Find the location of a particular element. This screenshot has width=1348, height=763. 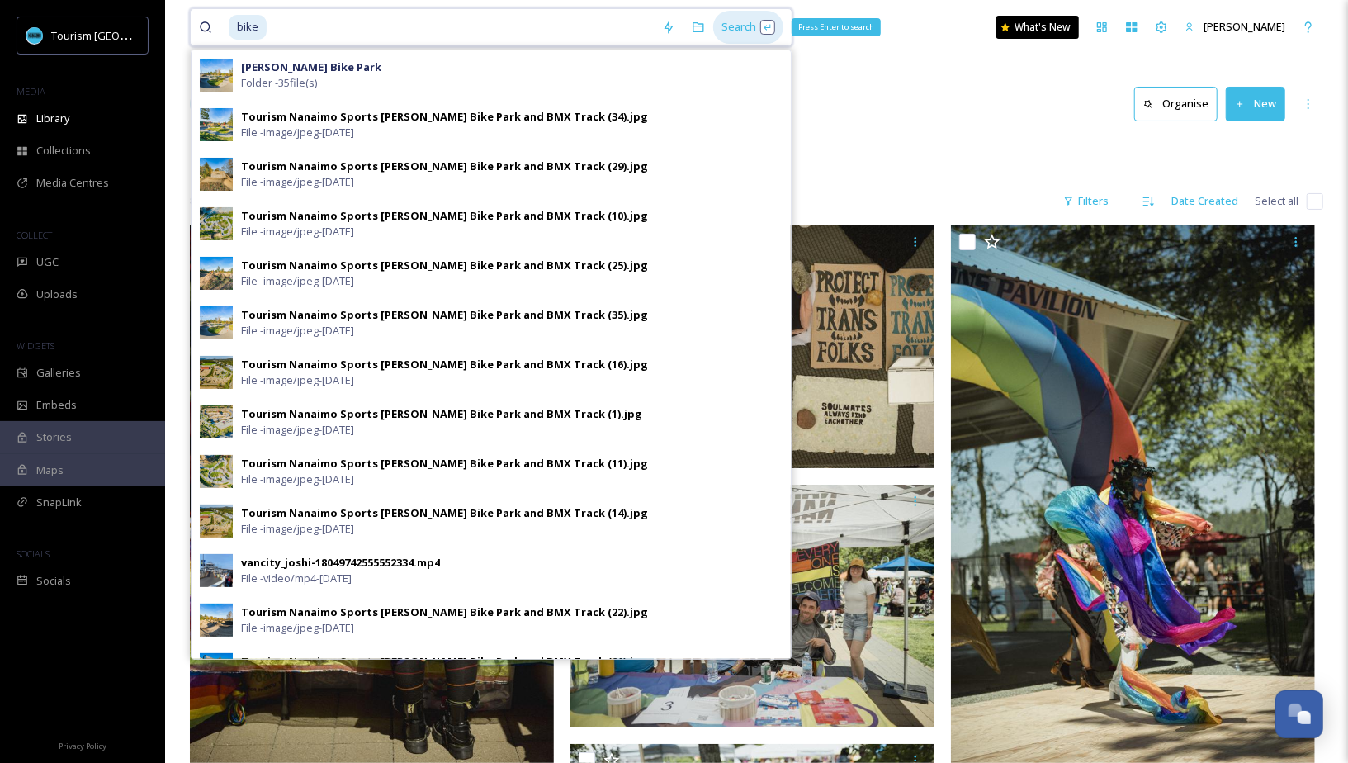

img: 2a297cbf-2eea-4275-94d5-3ef999577950.jpg is located at coordinates (216, 125).